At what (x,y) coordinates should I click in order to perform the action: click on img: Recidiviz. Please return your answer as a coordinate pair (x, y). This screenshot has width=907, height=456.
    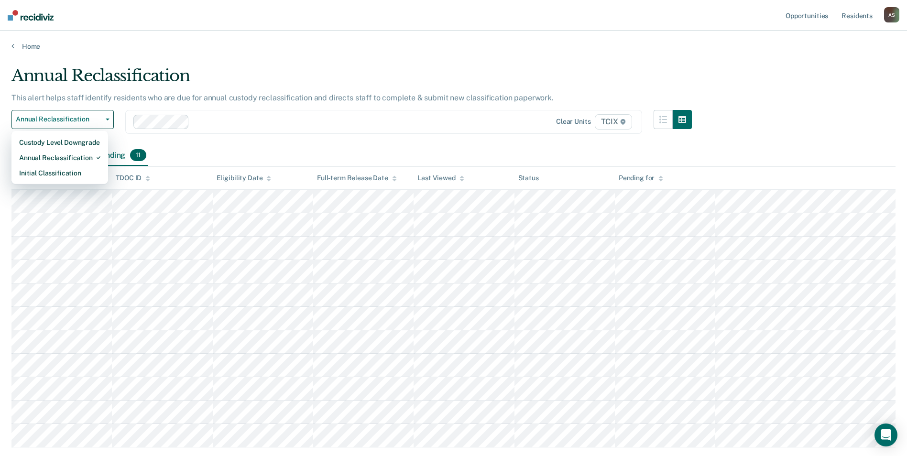
    Looking at the image, I should click on (31, 15).